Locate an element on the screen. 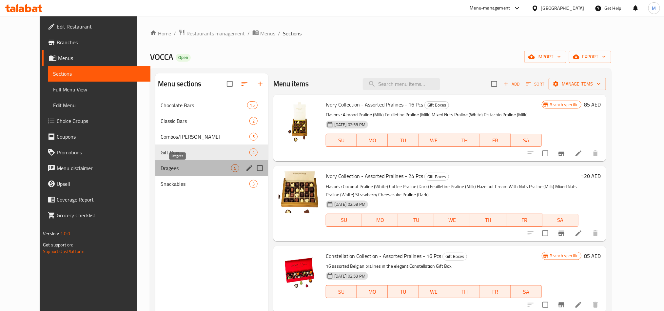 The image size is (664, 311). span: VOCCA is located at coordinates (162, 57).